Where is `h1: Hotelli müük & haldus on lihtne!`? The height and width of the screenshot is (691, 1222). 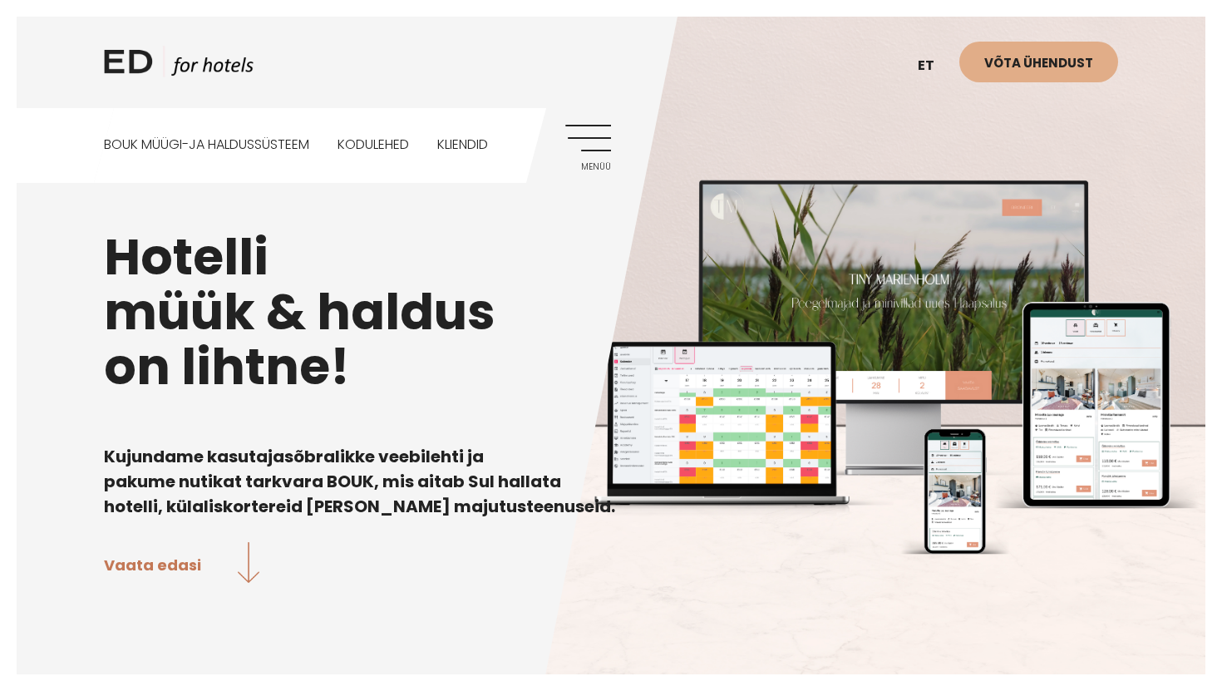
h1: Hotelli müük & haldus on lihtne! is located at coordinates (611, 312).